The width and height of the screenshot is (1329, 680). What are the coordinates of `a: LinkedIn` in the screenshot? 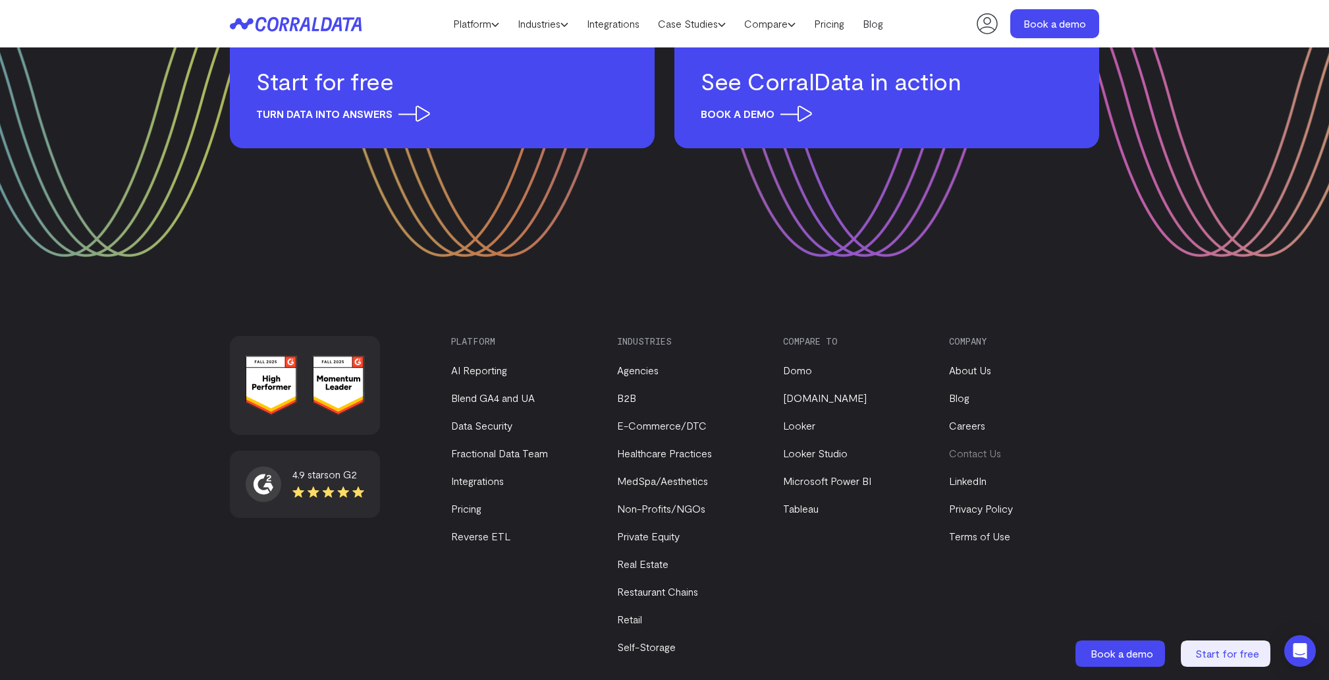 It's located at (967, 480).